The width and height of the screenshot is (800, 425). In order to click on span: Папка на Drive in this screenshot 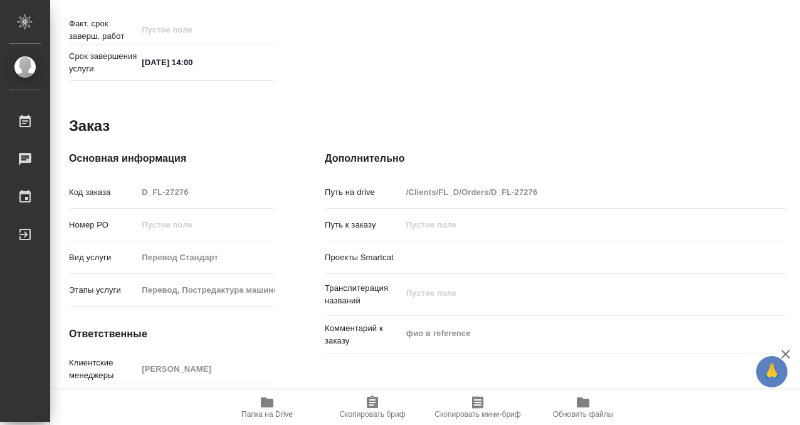, I will do `click(267, 415)`.